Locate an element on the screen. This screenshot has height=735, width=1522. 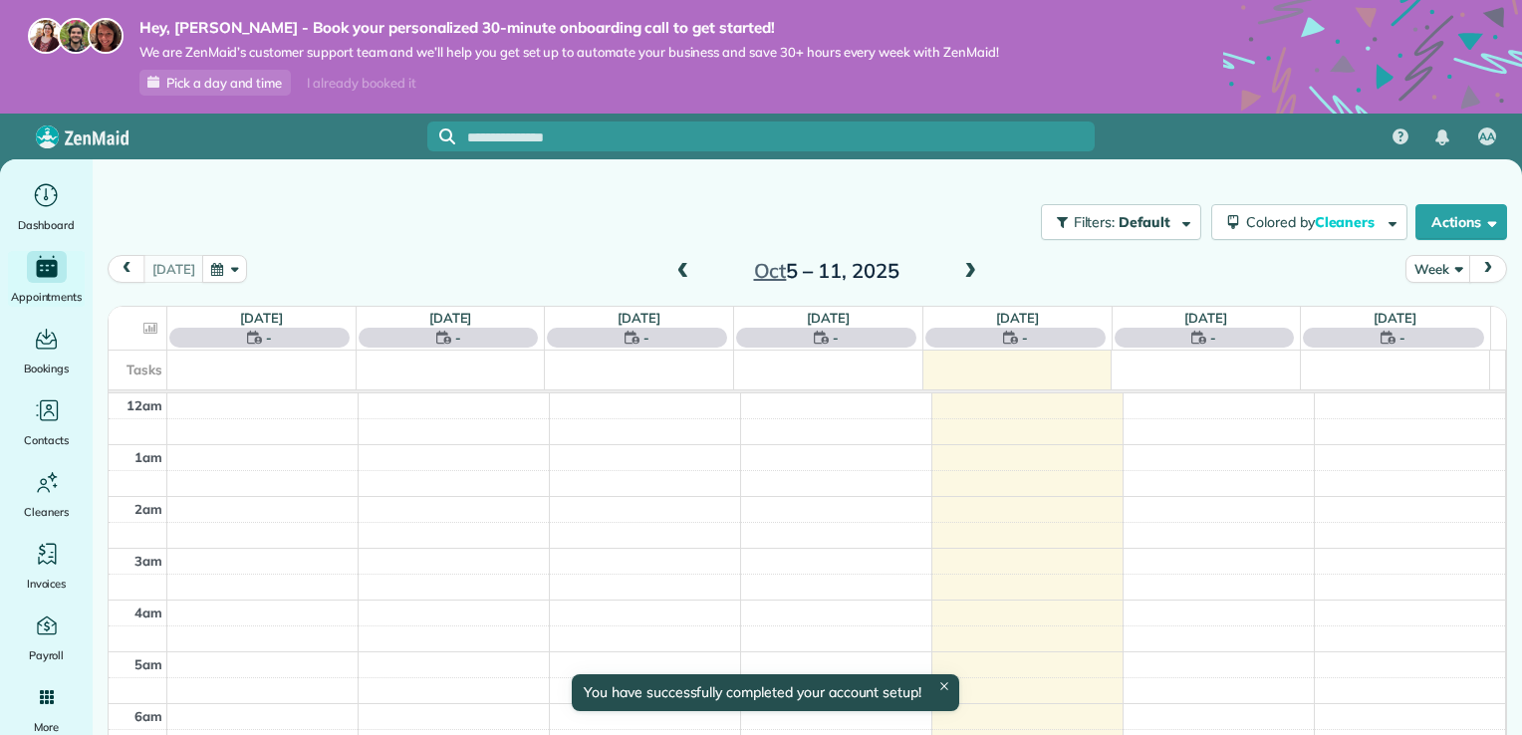
span: 5am is located at coordinates (148, 664).